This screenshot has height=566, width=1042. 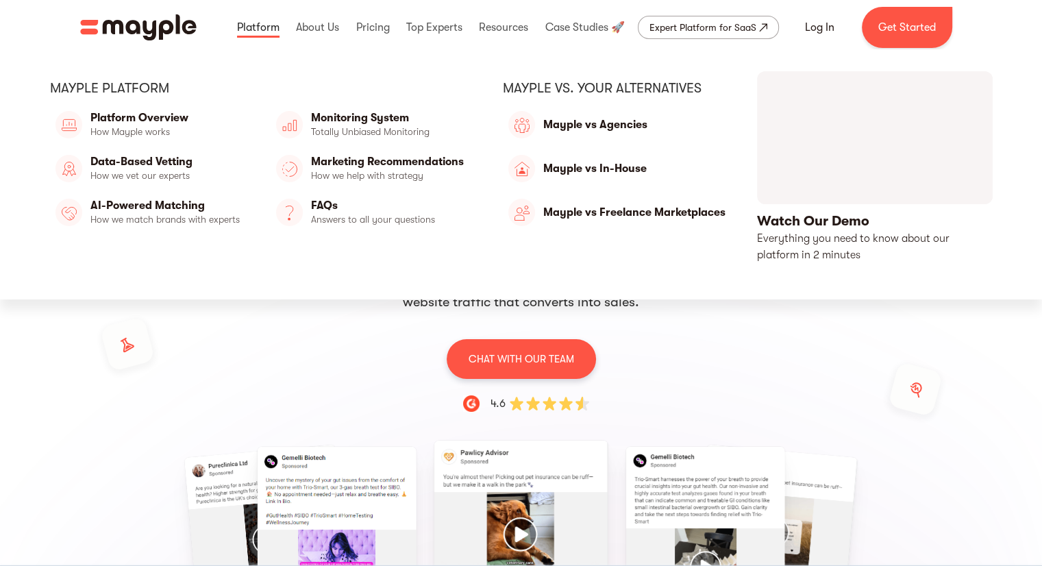 What do you see at coordinates (138, 27) in the screenshot?
I see `img: Mayple logo` at bounding box center [138, 27].